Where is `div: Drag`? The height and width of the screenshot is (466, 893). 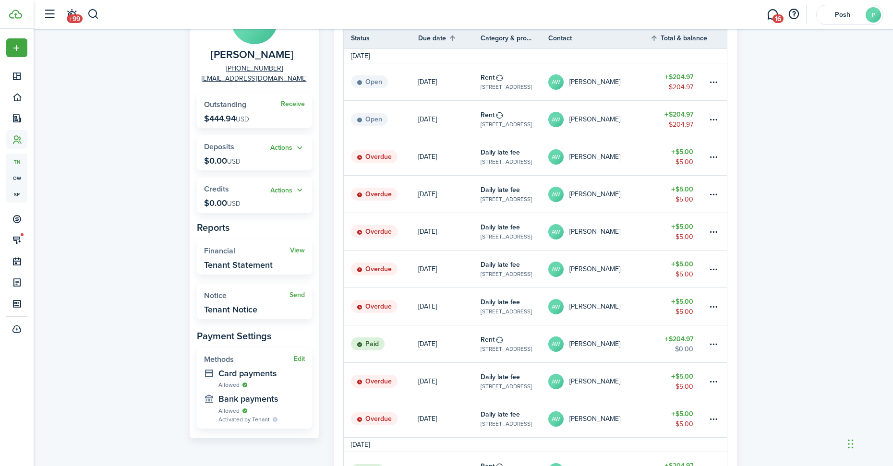 div: Drag is located at coordinates (850, 444).